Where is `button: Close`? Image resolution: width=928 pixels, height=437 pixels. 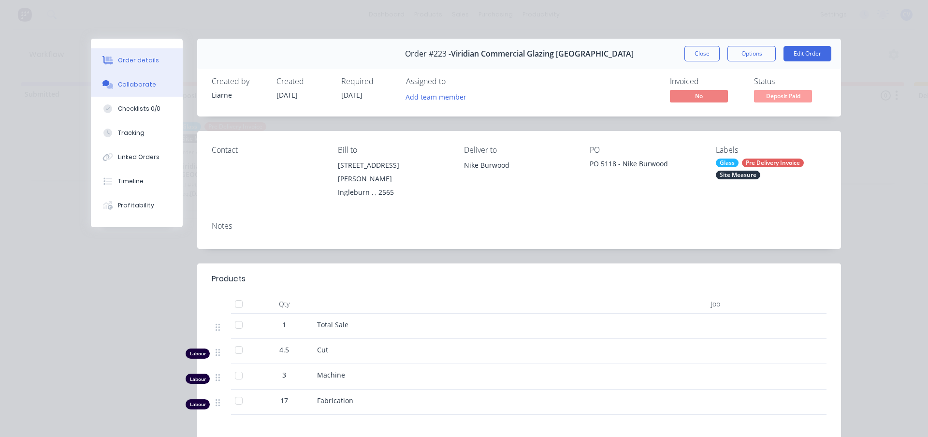
button: Close is located at coordinates (702, 54).